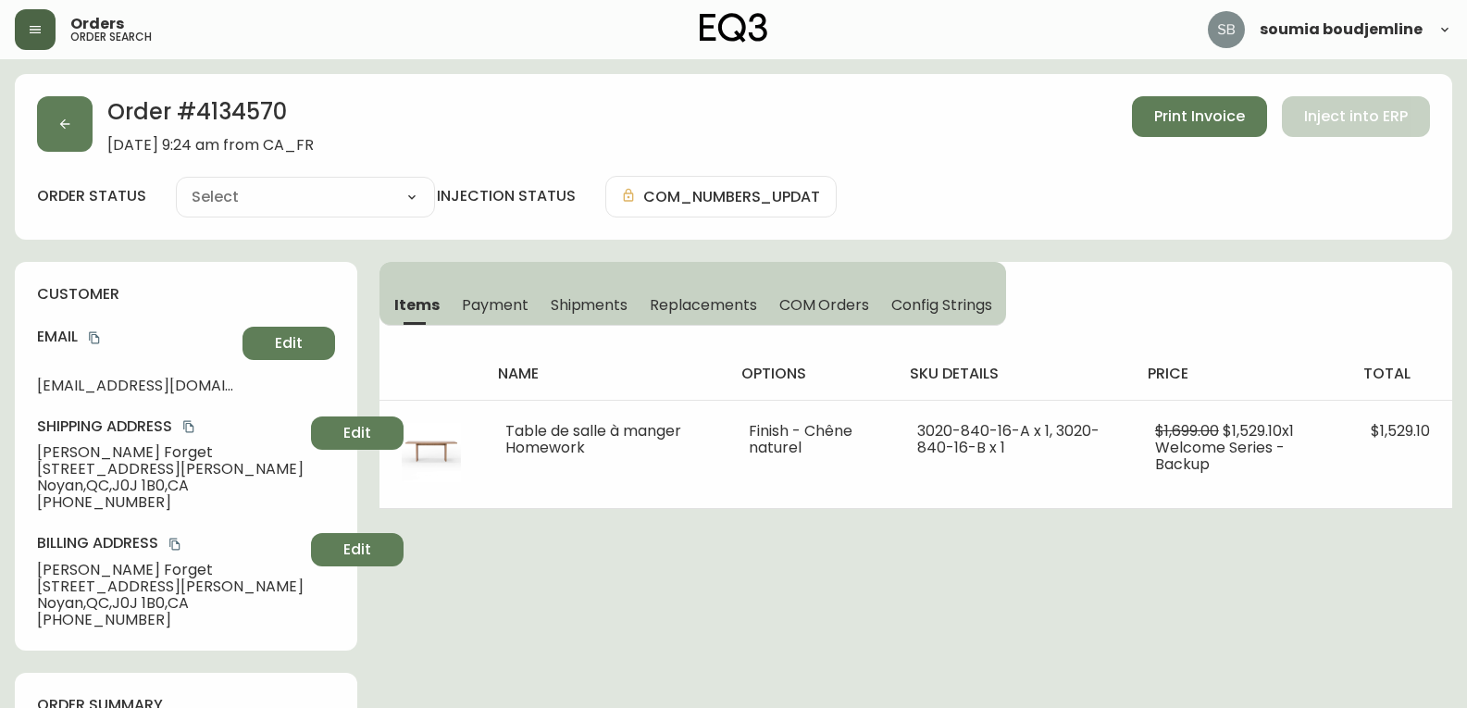 This screenshot has height=708, width=1467. Describe the element at coordinates (1186, 430) in the screenshot. I see `span: $1,699.00` at that location.